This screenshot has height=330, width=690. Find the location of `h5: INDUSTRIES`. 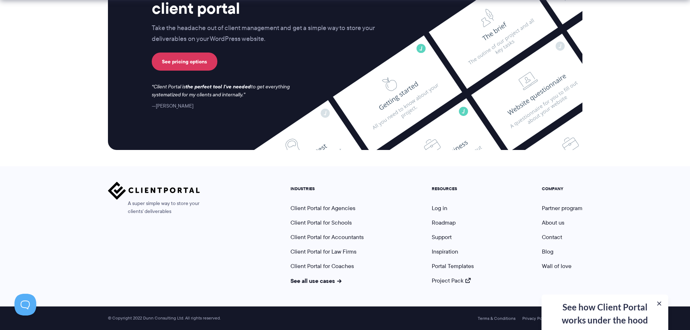

h5: INDUSTRIES is located at coordinates (327, 189).